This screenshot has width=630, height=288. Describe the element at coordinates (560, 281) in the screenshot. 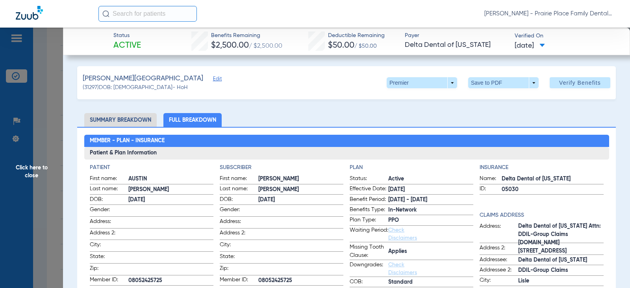

I see `span: Lisle` at that location.